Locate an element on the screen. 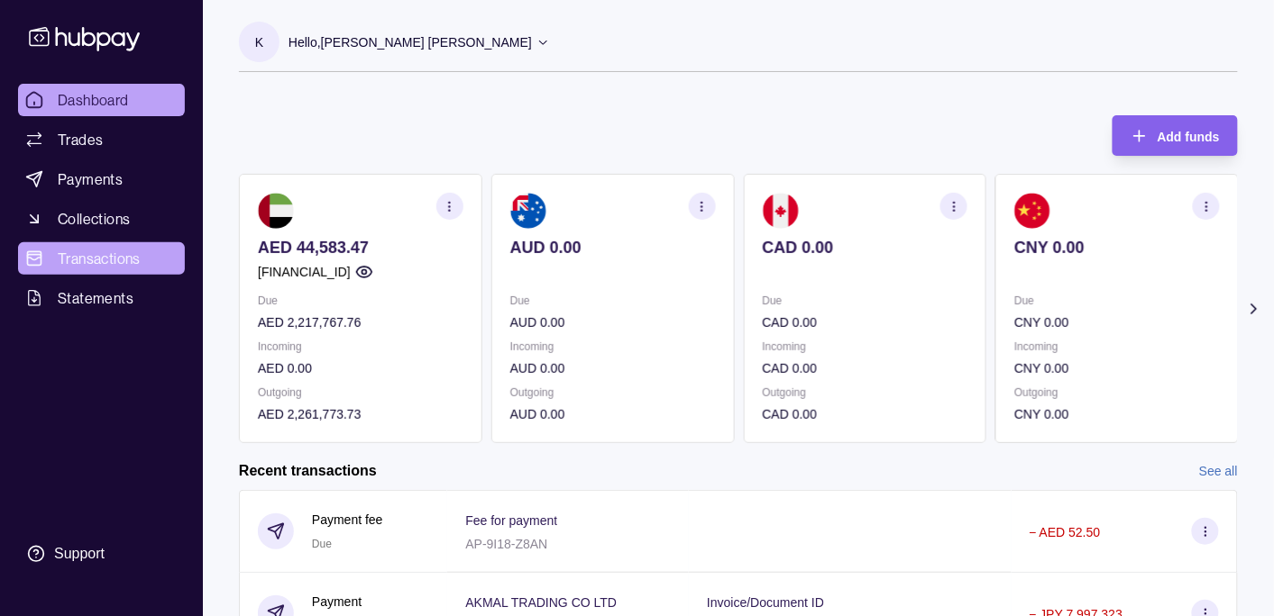  p: K is located at coordinates (259, 42).